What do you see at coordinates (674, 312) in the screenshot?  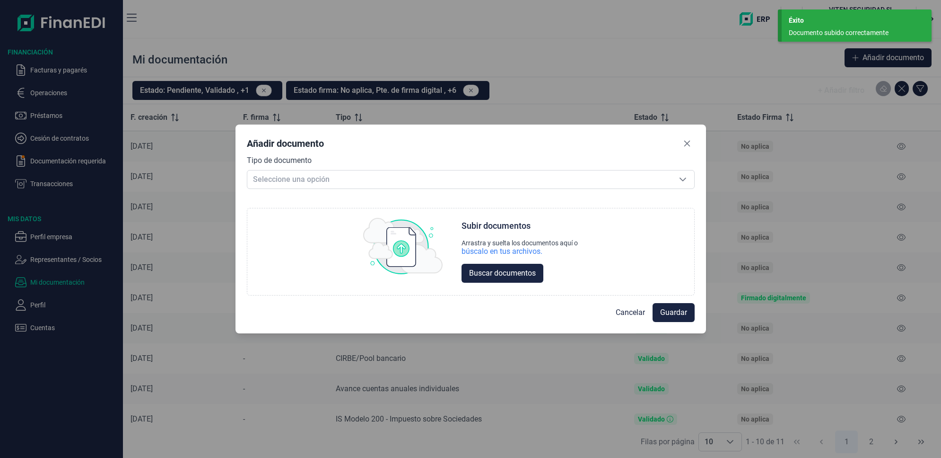 I see `button: Guardar` at bounding box center [674, 312].